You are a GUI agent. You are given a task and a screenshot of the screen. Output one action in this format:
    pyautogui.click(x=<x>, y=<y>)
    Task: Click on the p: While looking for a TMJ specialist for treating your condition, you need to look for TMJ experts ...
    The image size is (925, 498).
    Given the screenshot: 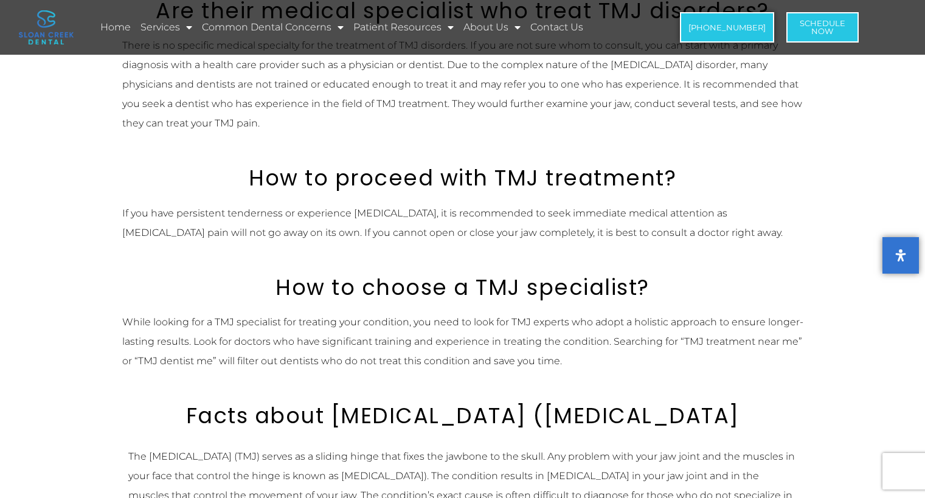 What is the action you would take?
    pyautogui.click(x=463, y=342)
    